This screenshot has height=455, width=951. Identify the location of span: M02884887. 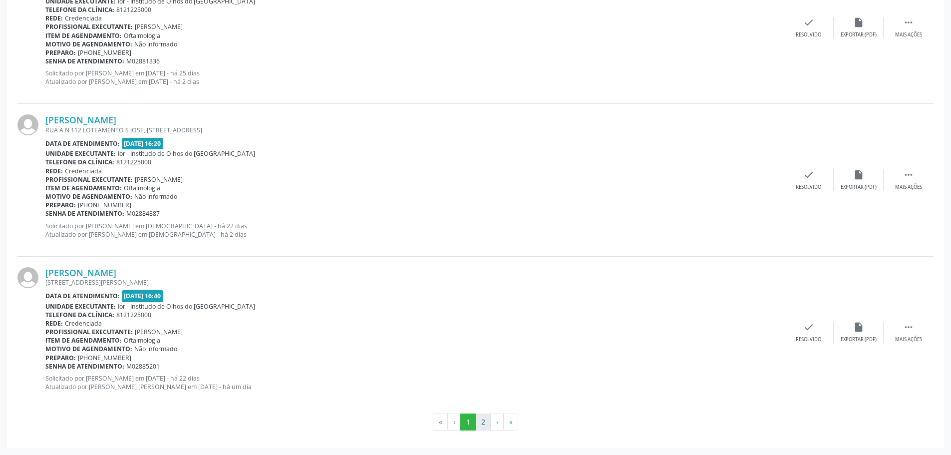
(143, 213).